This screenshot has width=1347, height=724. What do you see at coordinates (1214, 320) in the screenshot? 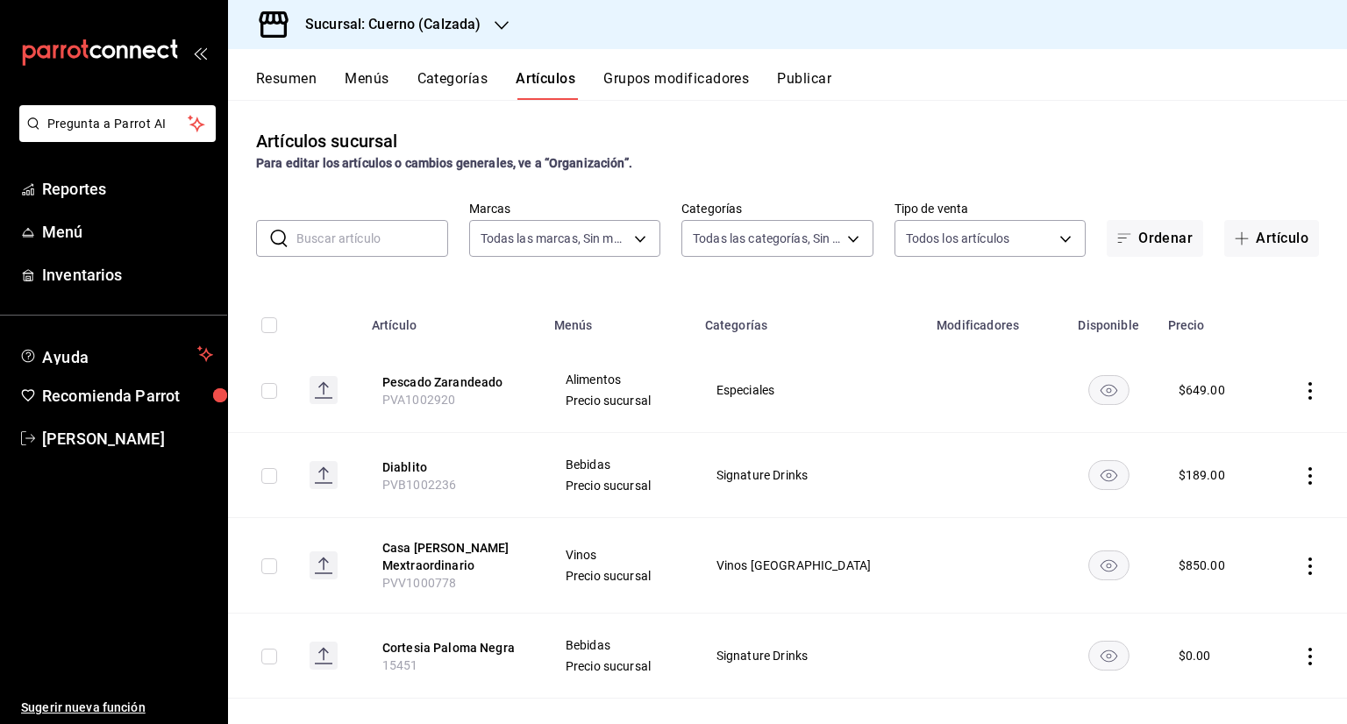
I see `th: Precio` at bounding box center [1214, 320].